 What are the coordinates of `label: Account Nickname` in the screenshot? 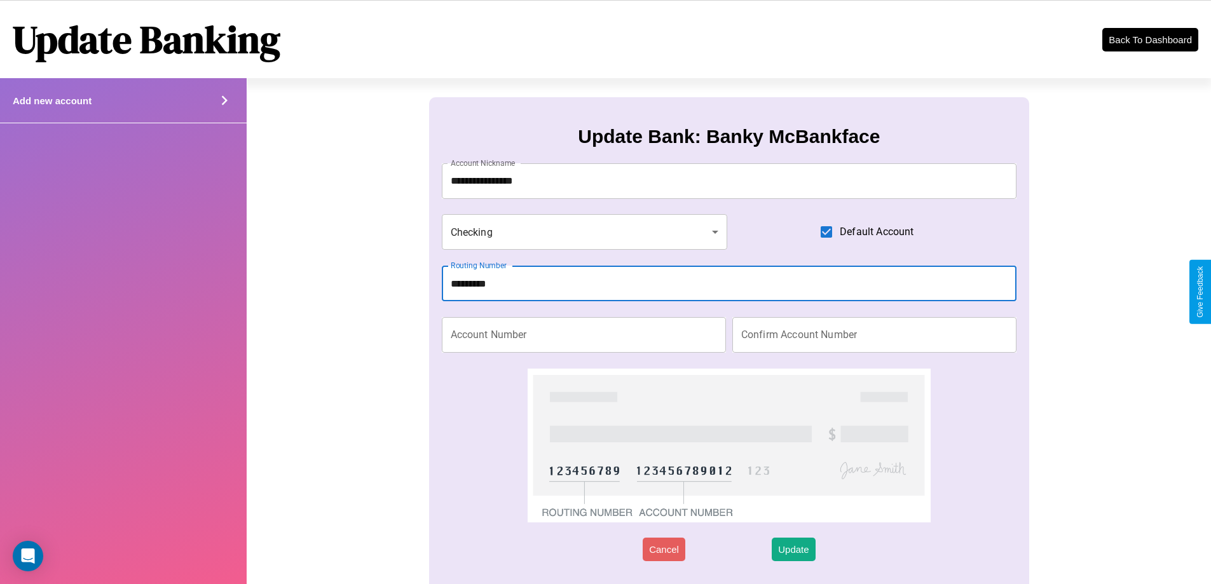 It's located at (483, 163).